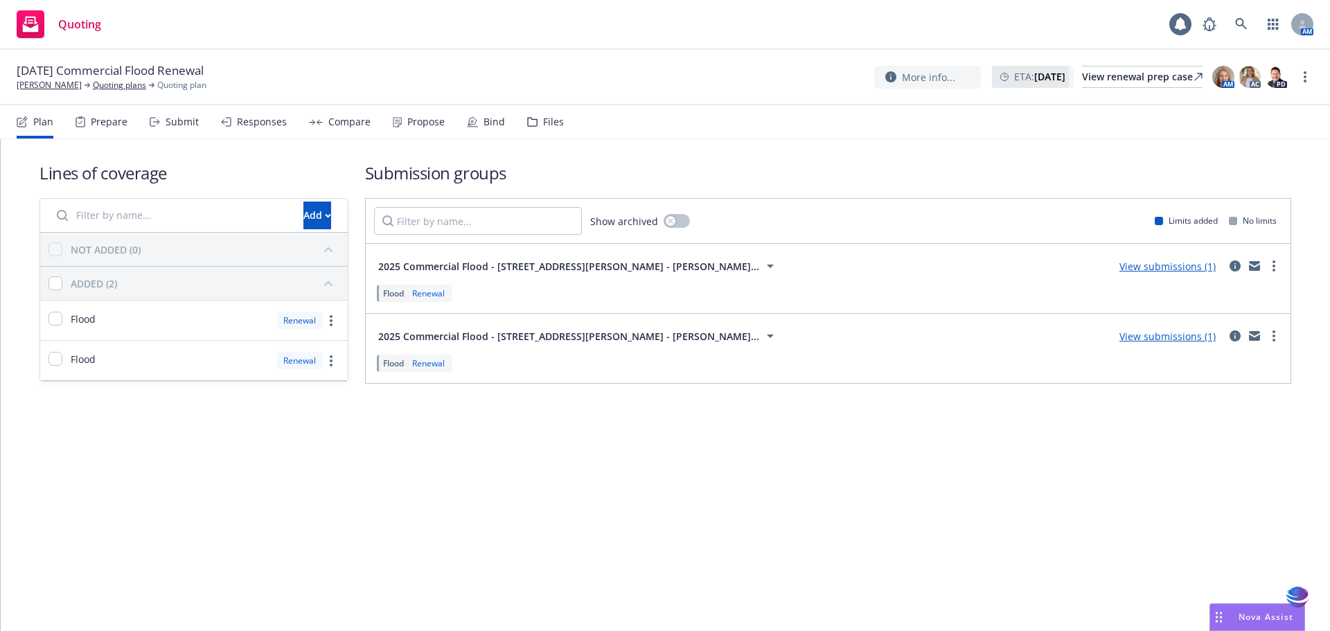 The height and width of the screenshot is (631, 1330). I want to click on div: No limits, so click(1253, 220).